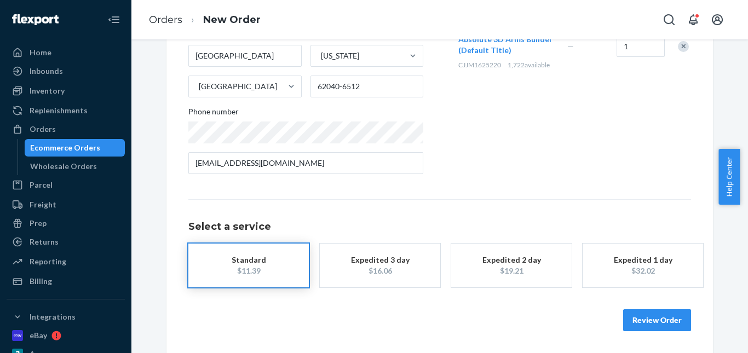  What do you see at coordinates (380, 271) in the screenshot?
I see `div: $16.06` at bounding box center [380, 271].